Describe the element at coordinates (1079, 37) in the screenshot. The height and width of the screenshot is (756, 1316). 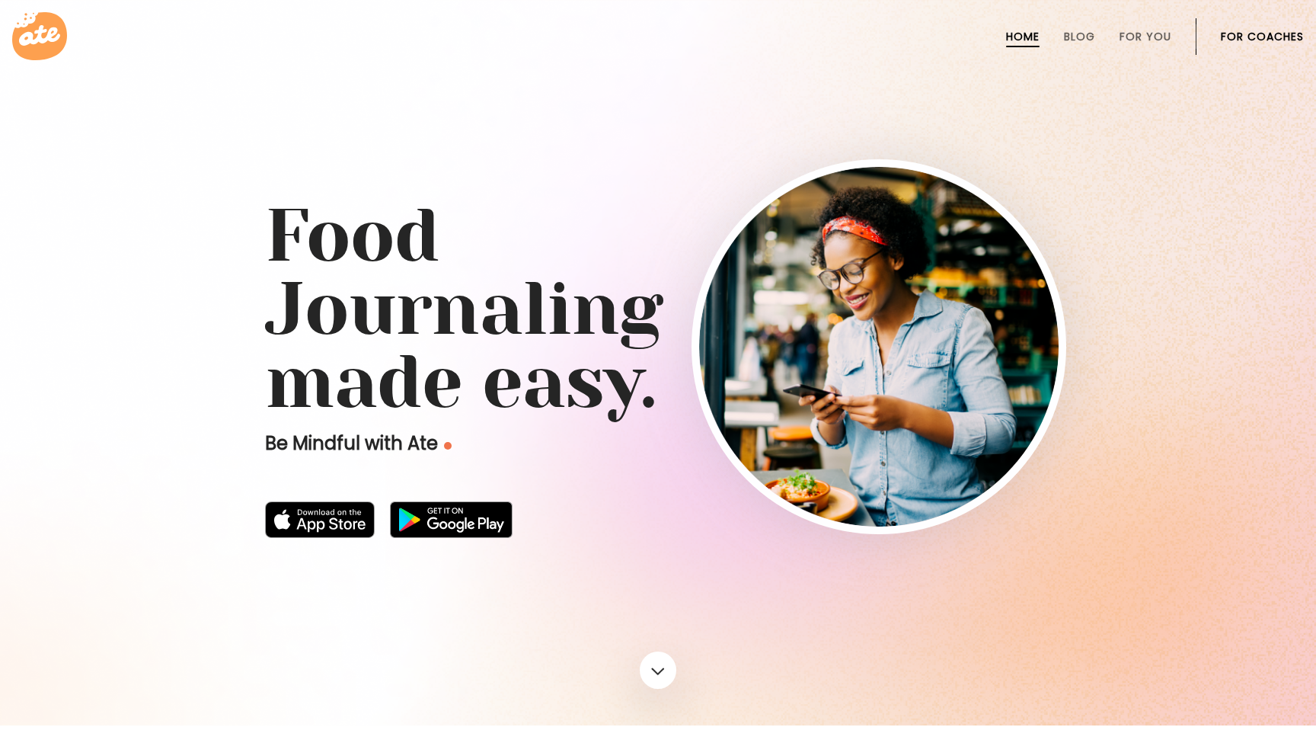
I see `a: Blog` at that location.